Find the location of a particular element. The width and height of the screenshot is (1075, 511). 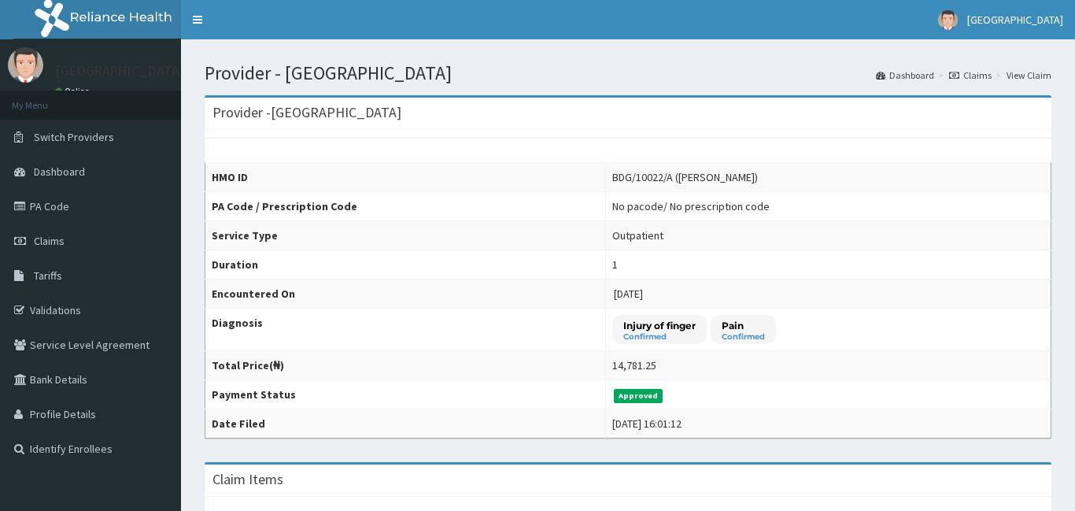

p: Injury of finger is located at coordinates (659, 325).